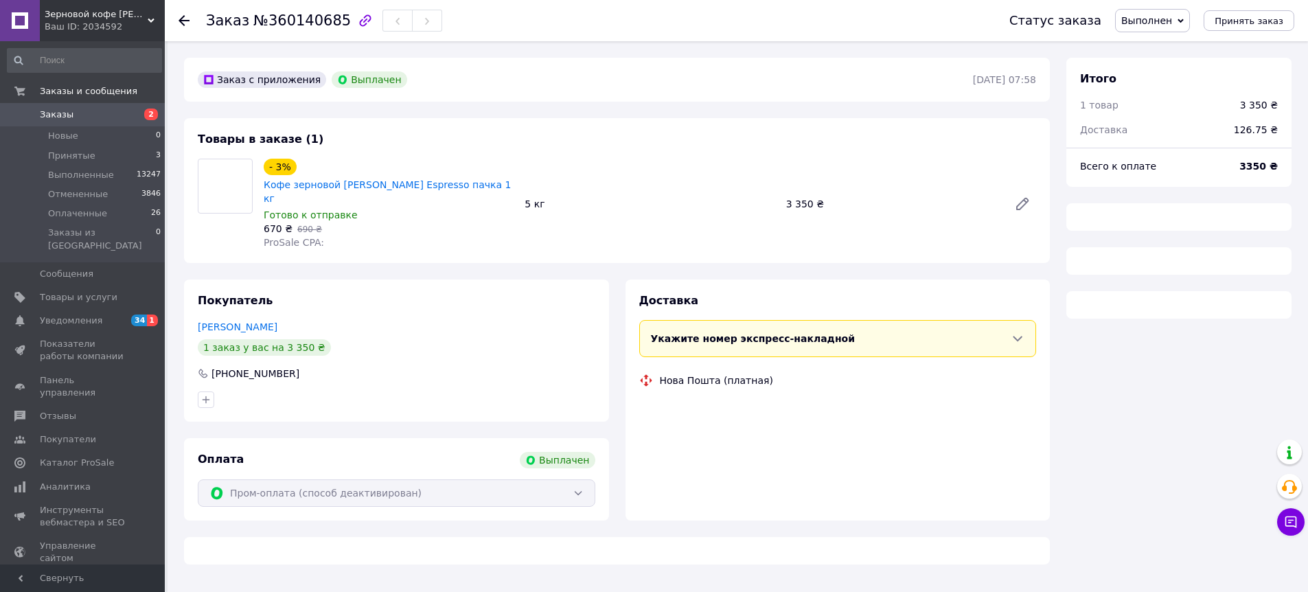 The width and height of the screenshot is (1308, 592). What do you see at coordinates (78, 297) in the screenshot?
I see `span: Товары и услуги` at bounding box center [78, 297].